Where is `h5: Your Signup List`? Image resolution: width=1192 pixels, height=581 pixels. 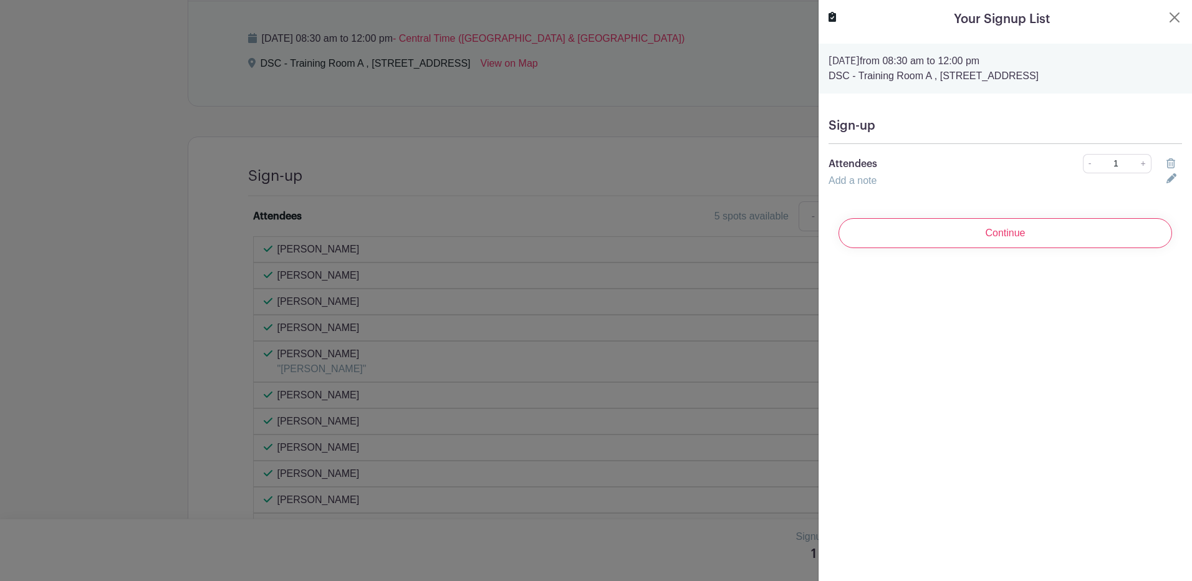
h5: Your Signup List is located at coordinates (1002, 19).